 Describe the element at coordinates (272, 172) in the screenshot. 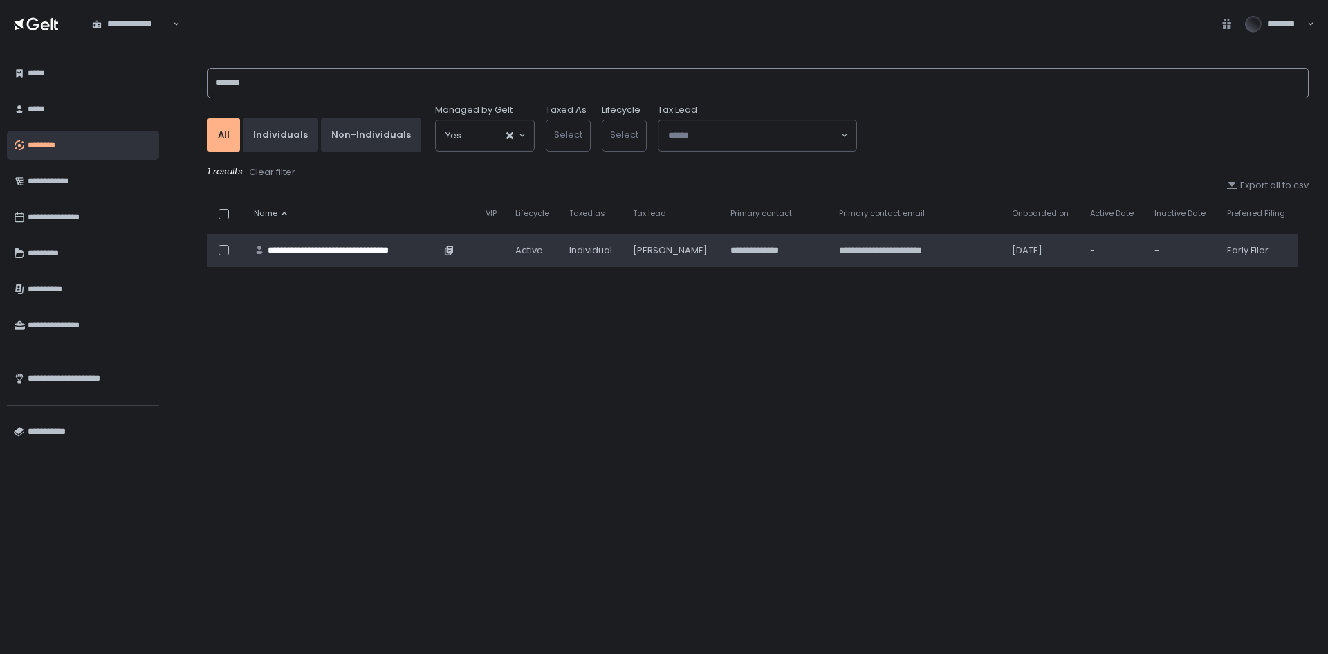

I see `button: Clear filter` at that location.